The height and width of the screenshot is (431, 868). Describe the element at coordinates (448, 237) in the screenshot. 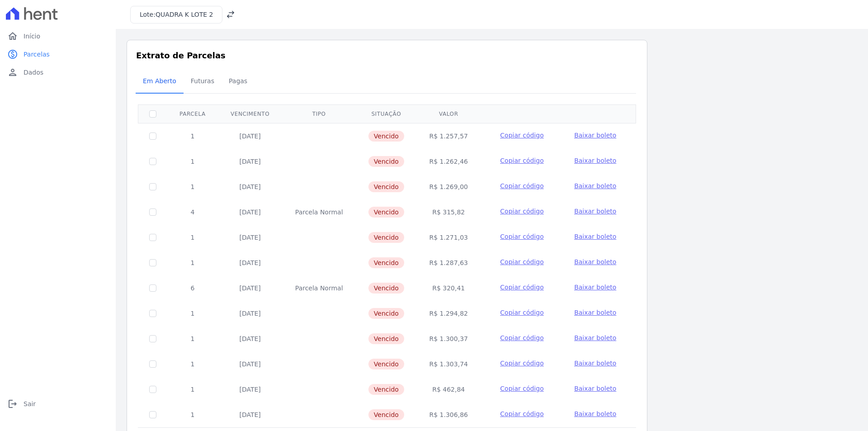

I see `td: R$ 1.271,03` at that location.